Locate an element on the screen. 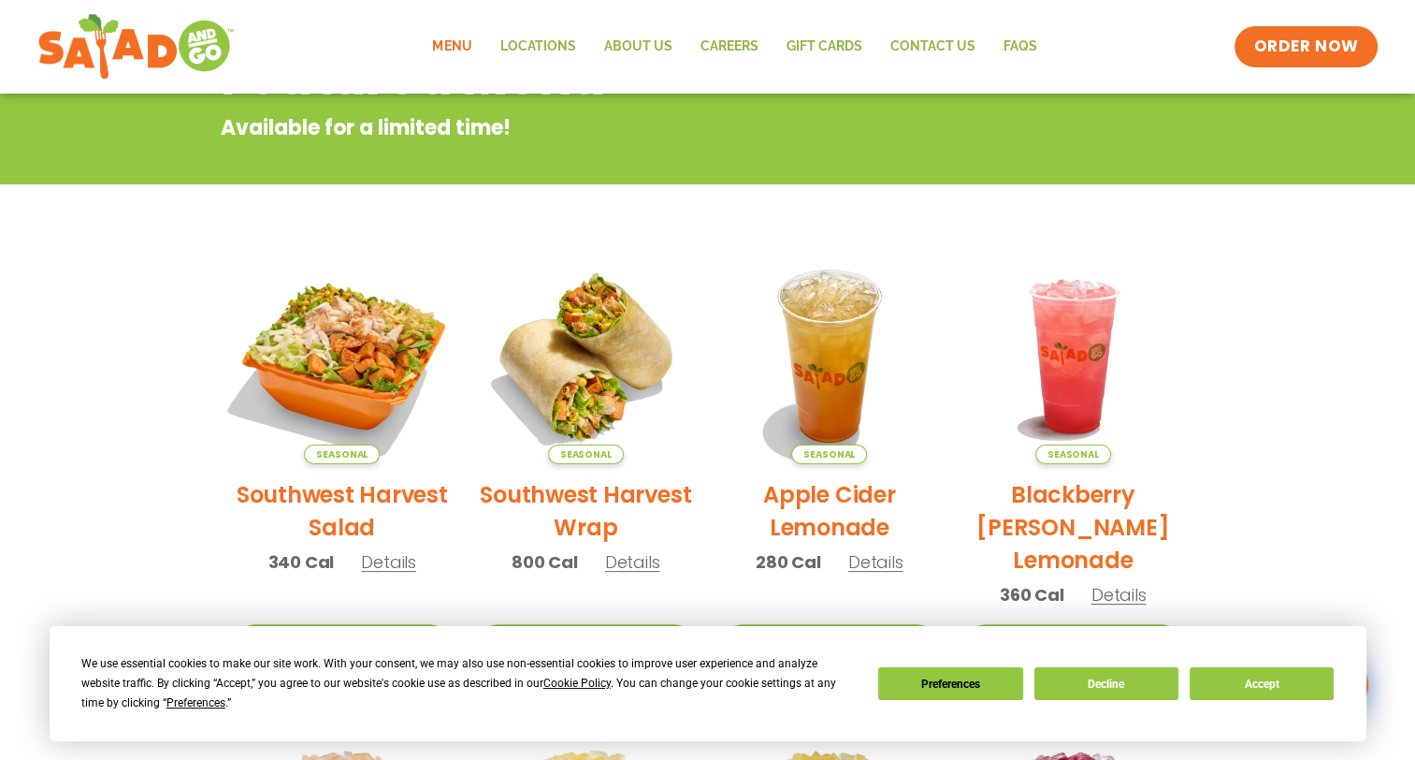  span: 360 Cal is located at coordinates (1032, 594).